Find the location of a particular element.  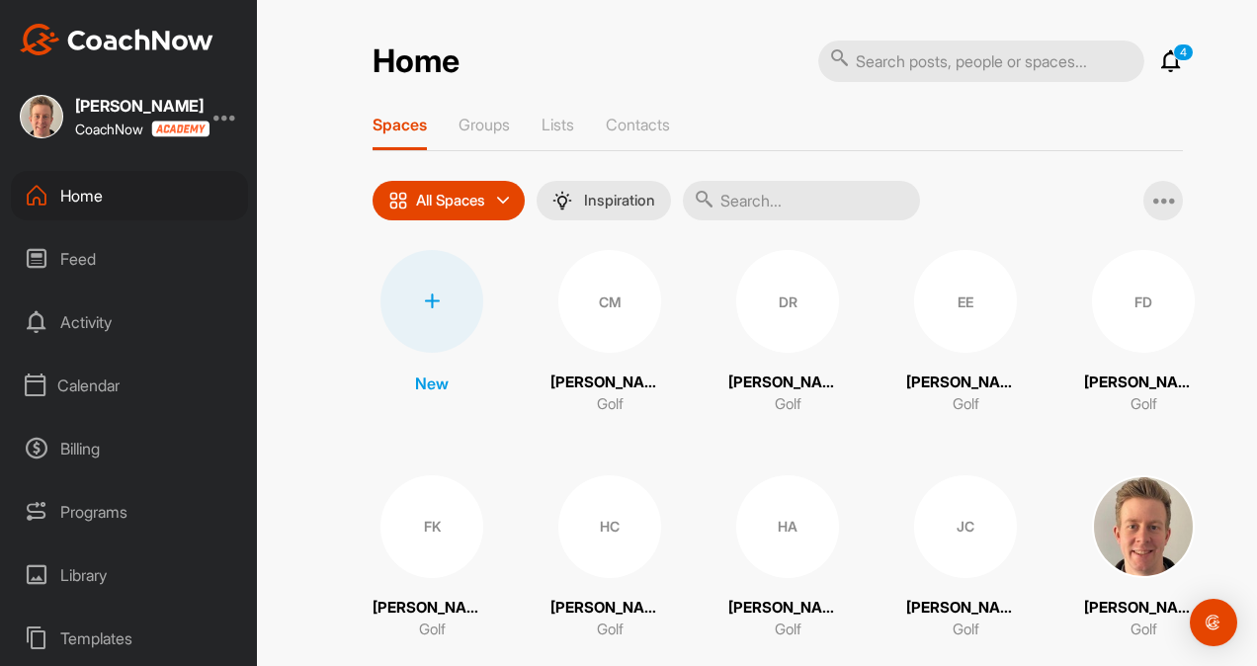

p: Inspiration is located at coordinates (620, 201).